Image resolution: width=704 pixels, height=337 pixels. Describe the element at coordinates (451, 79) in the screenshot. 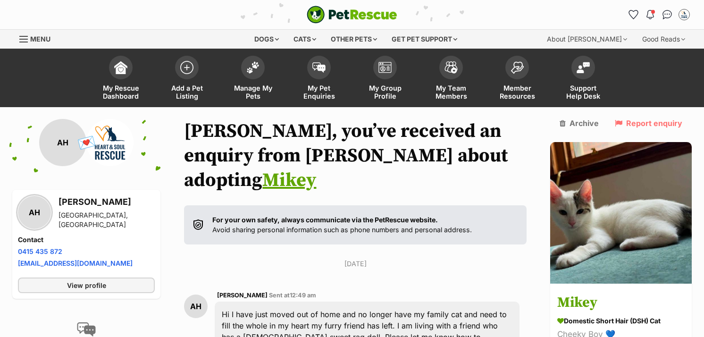

I see `a: My Team Members` at that location.